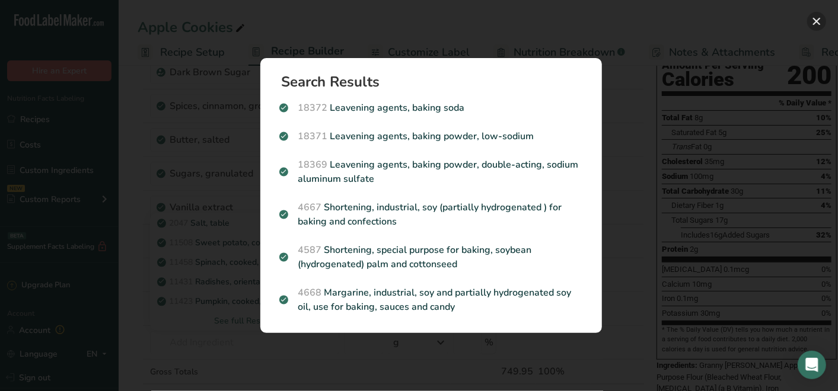 The width and height of the screenshot is (838, 391). What do you see at coordinates (812, 365) in the screenshot?
I see `div: Open Intercom Messenger` at bounding box center [812, 365].